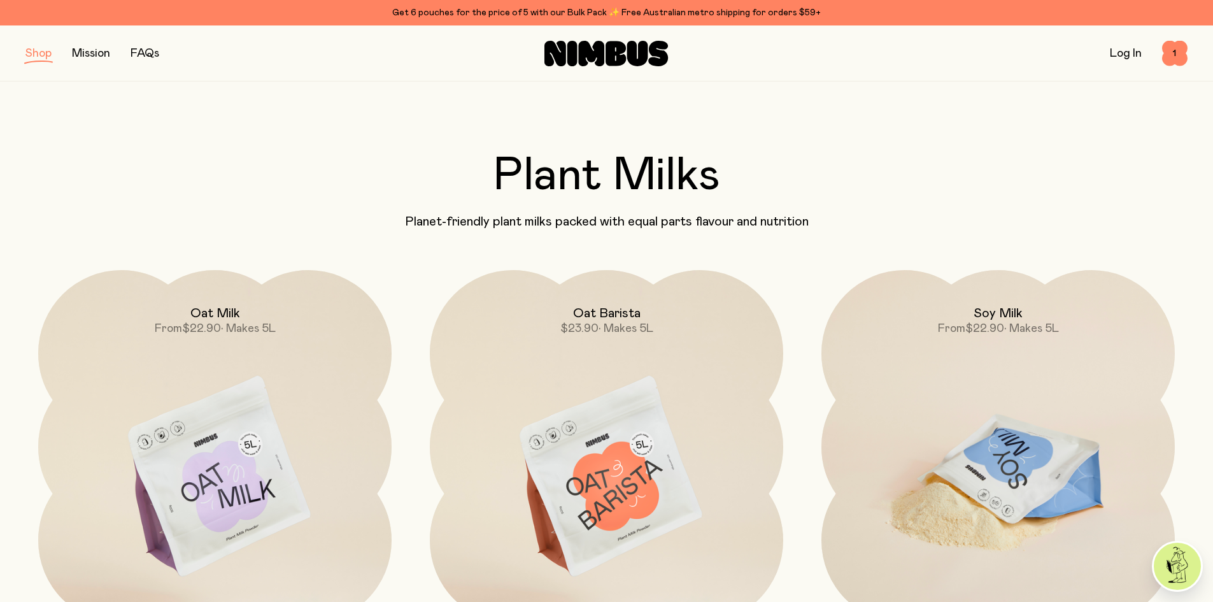 The width and height of the screenshot is (1213, 602). I want to click on img: agent, so click(1177, 566).